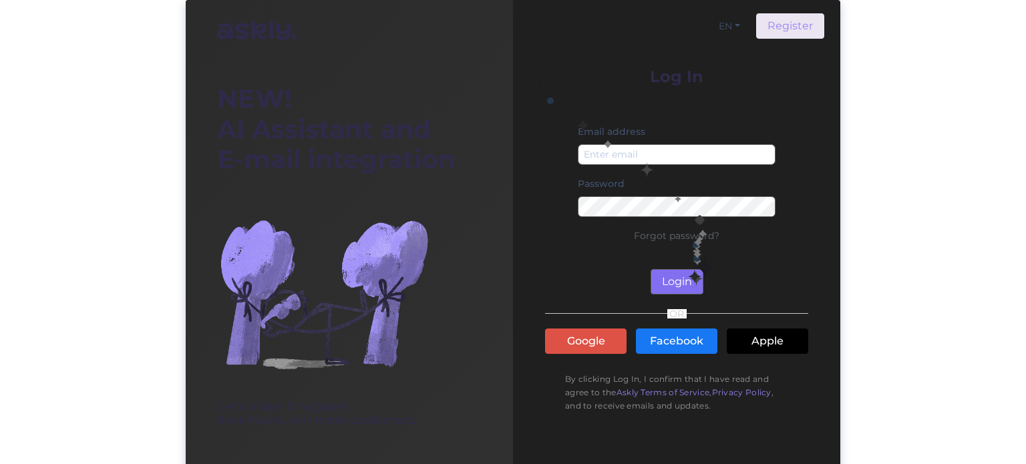 The width and height of the screenshot is (1026, 464). Describe the element at coordinates (257, 31) in the screenshot. I see `img: Askly` at that location.